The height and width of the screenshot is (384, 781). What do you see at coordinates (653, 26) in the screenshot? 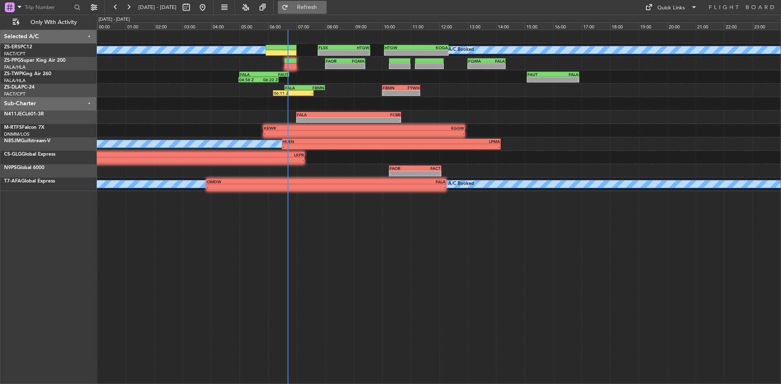
I see `div: 19:00` at bounding box center [653, 26].